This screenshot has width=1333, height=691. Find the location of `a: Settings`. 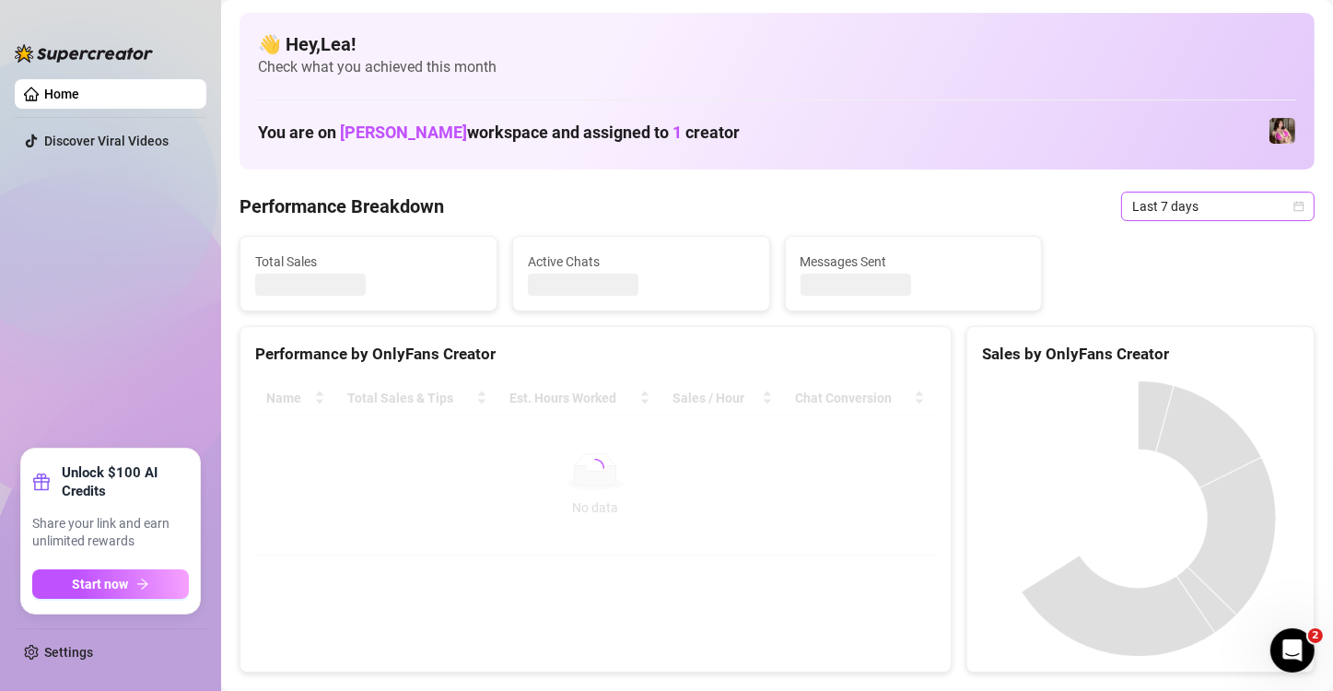

a: Settings is located at coordinates (68, 652).